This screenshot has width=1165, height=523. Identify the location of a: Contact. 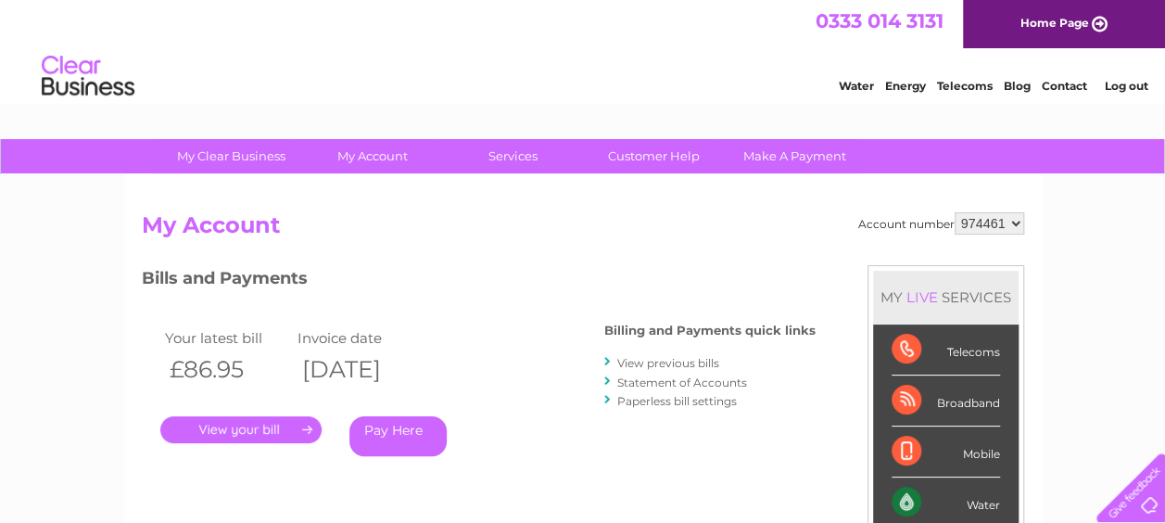
(1064, 85).